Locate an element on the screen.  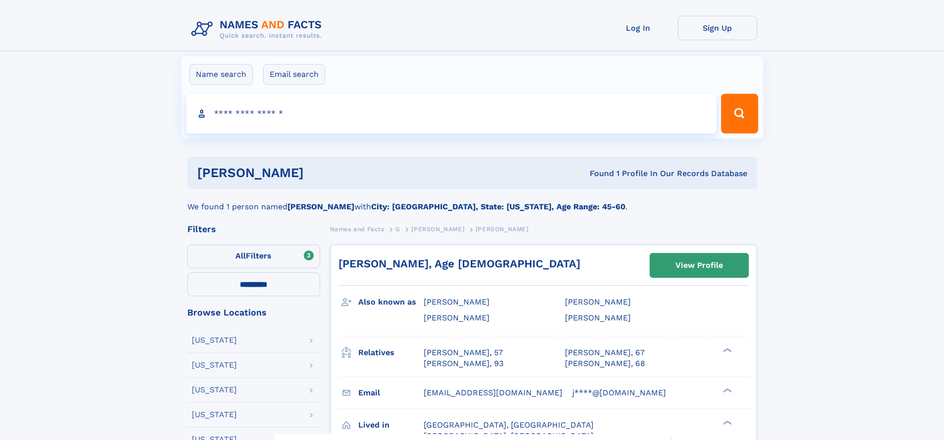
a: Names and Facts is located at coordinates (357, 229).